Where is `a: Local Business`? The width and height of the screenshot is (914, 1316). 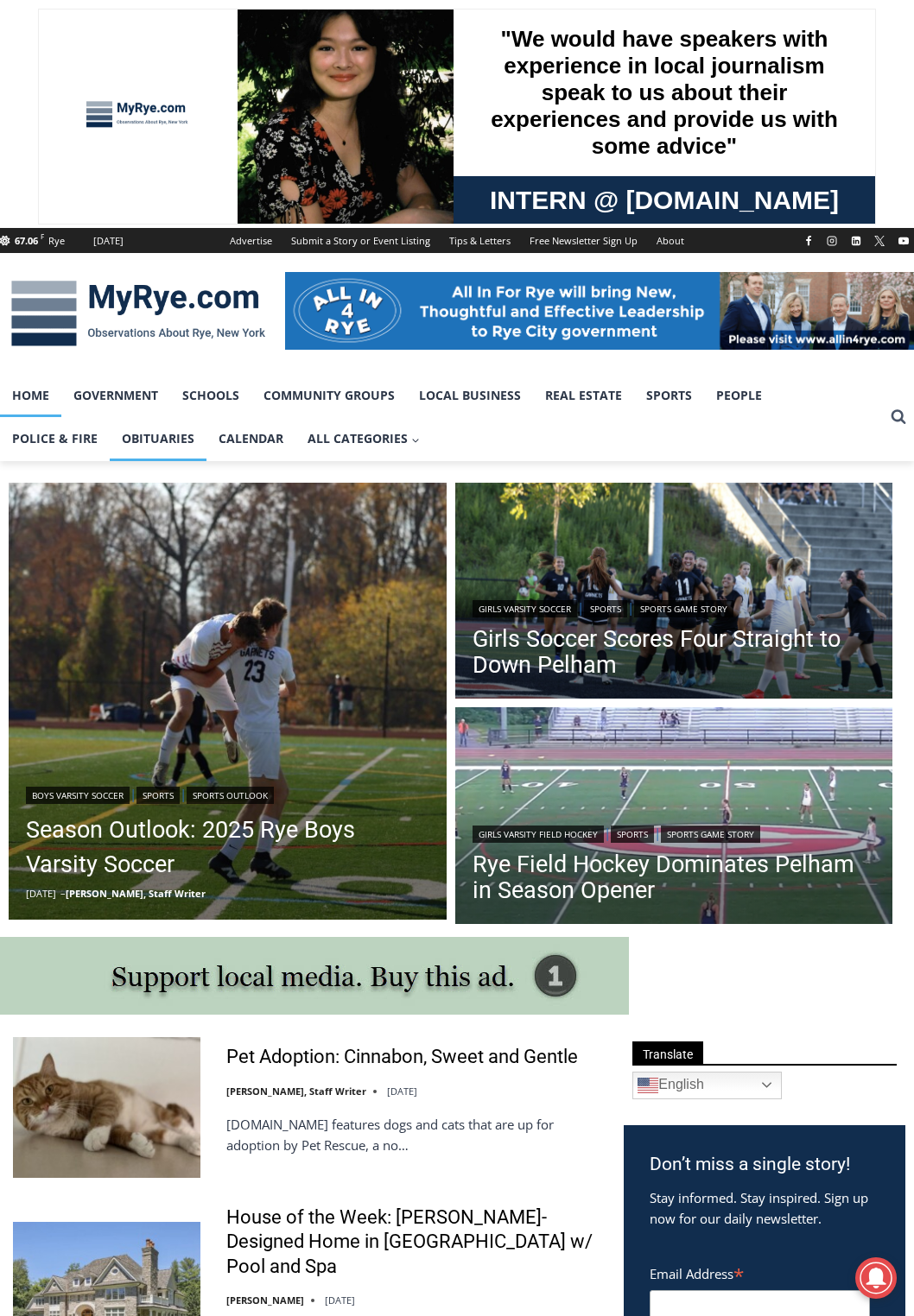 a: Local Business is located at coordinates (469, 396).